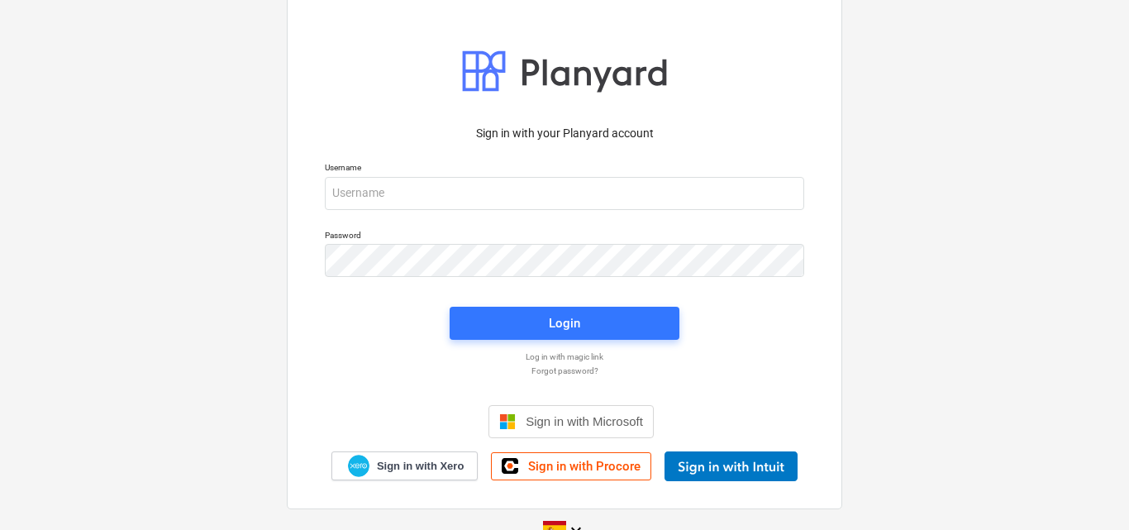  Describe the element at coordinates (565, 370) in the screenshot. I see `p: Forgot password?` at that location.